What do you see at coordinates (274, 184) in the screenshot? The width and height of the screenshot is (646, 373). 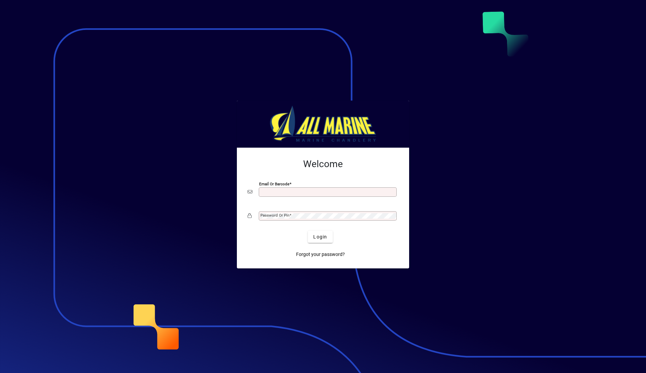 I see `mat-label: Email or Barcode` at bounding box center [274, 184].